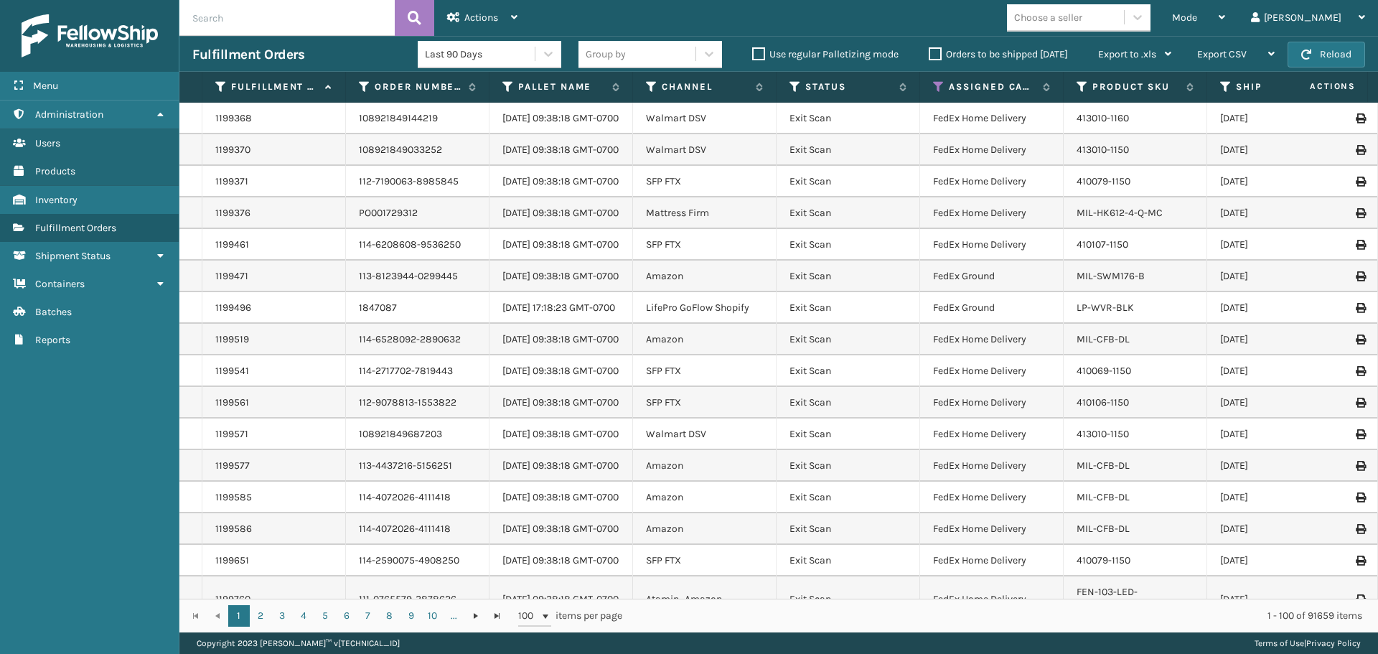 This screenshot has width=1378, height=654. What do you see at coordinates (1048, 17) in the screenshot?
I see `div: Choose a seller` at bounding box center [1048, 17].